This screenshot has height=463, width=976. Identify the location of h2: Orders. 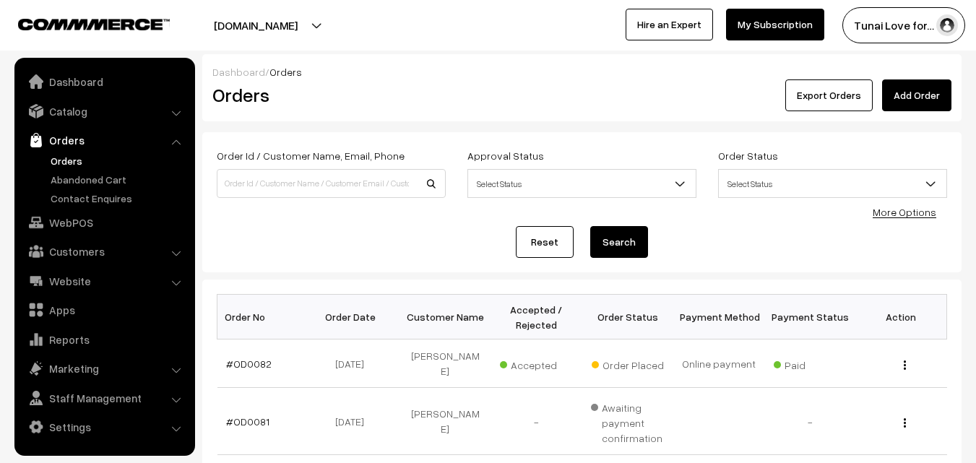
(328, 95).